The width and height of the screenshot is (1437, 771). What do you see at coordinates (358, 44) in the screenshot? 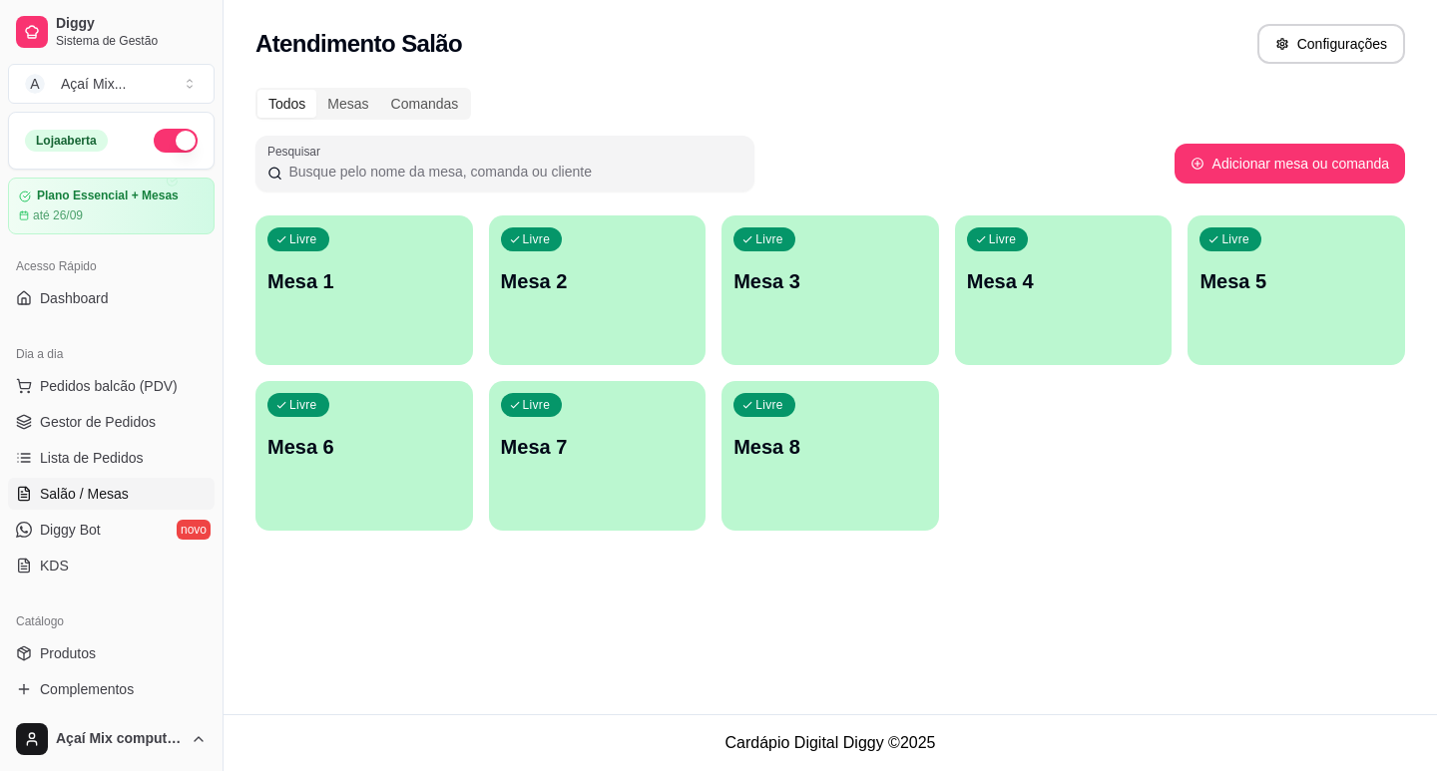
I see `h2: Atendimento Salão` at bounding box center [358, 44].